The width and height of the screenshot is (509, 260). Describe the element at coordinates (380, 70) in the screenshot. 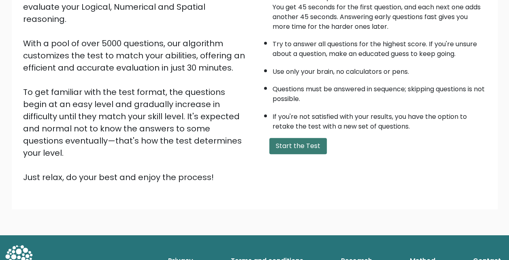

I see `li: Use only your brain, no calculators or pens.` at that location.